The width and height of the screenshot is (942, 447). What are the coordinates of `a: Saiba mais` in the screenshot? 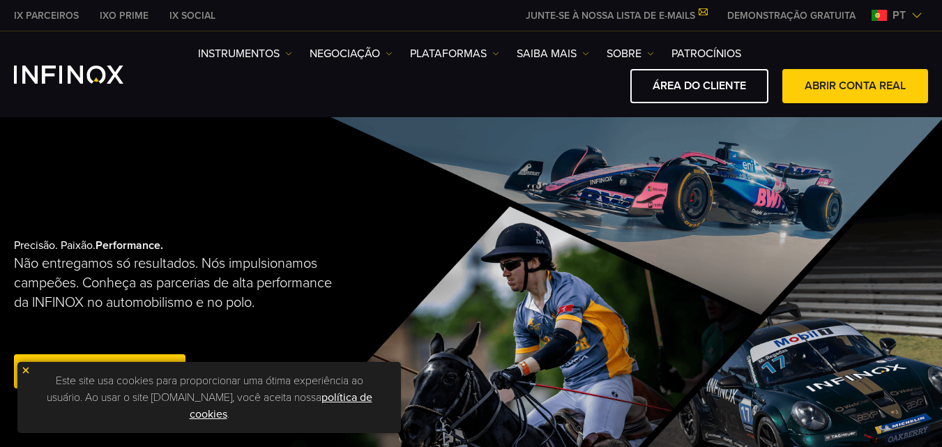 It's located at (553, 54).